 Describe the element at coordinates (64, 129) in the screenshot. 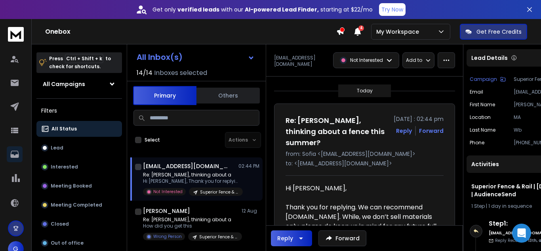

I see `p: All Status` at that location.